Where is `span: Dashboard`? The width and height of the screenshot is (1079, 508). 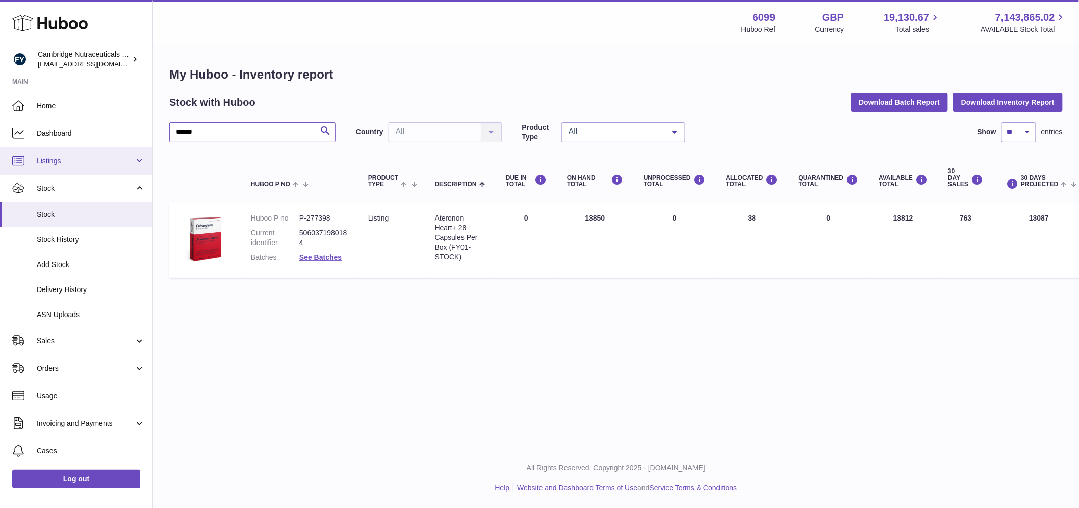 span: Dashboard is located at coordinates (91, 133).